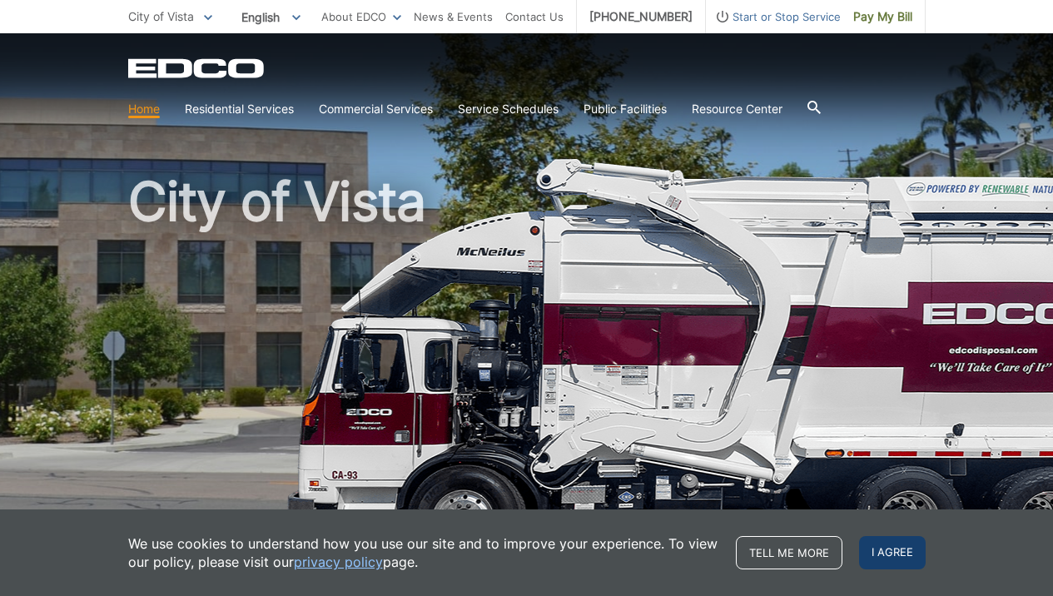 This screenshot has width=1053, height=596. Describe the element at coordinates (882, 17) in the screenshot. I see `span: Pay My Bill` at that location.